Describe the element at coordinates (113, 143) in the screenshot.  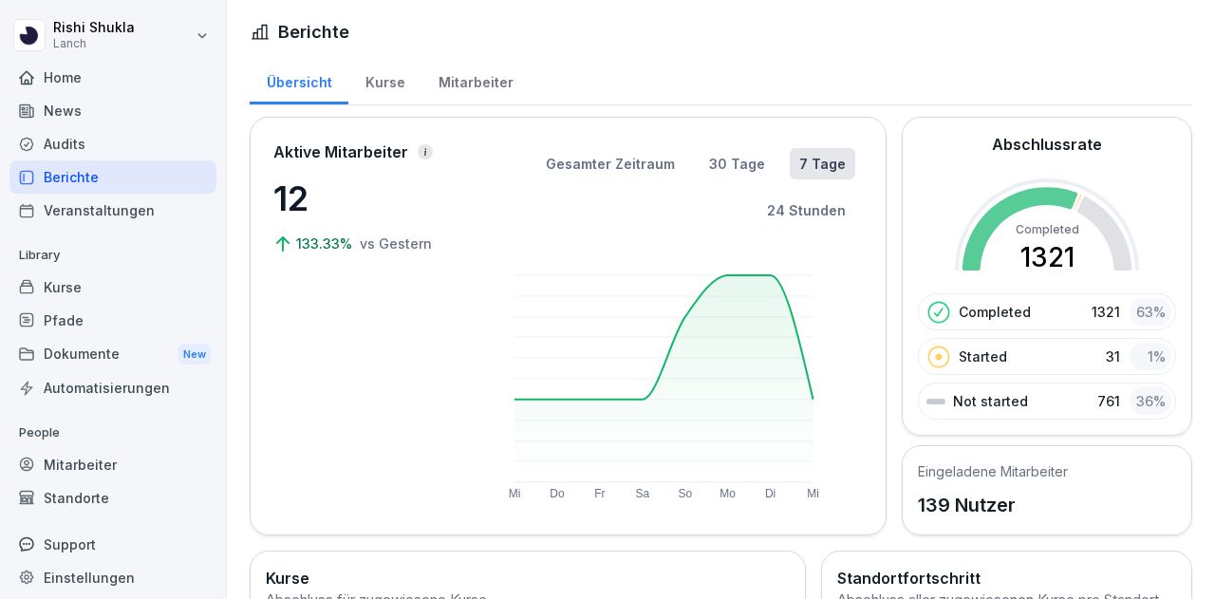
I see `div: Audits` at that location.